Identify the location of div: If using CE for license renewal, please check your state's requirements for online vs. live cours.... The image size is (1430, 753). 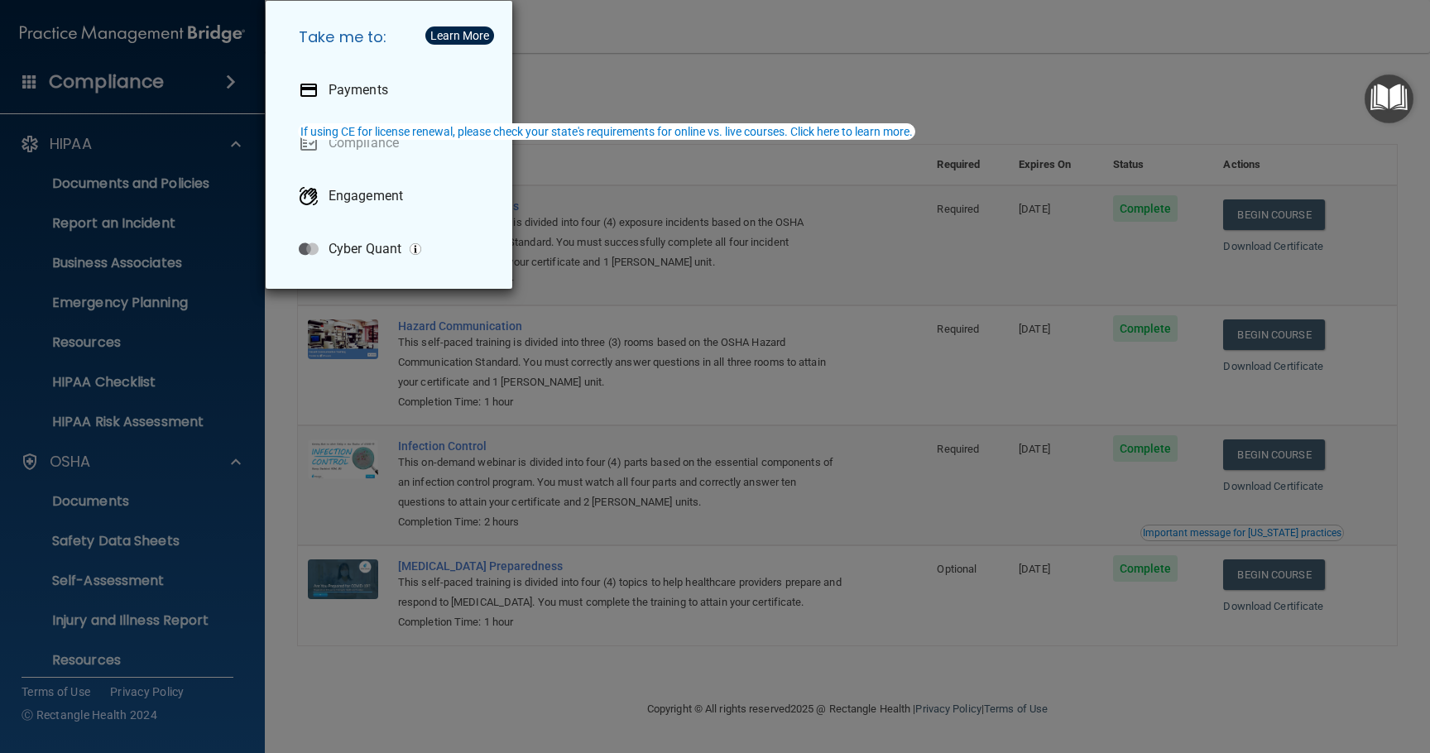
(606, 132).